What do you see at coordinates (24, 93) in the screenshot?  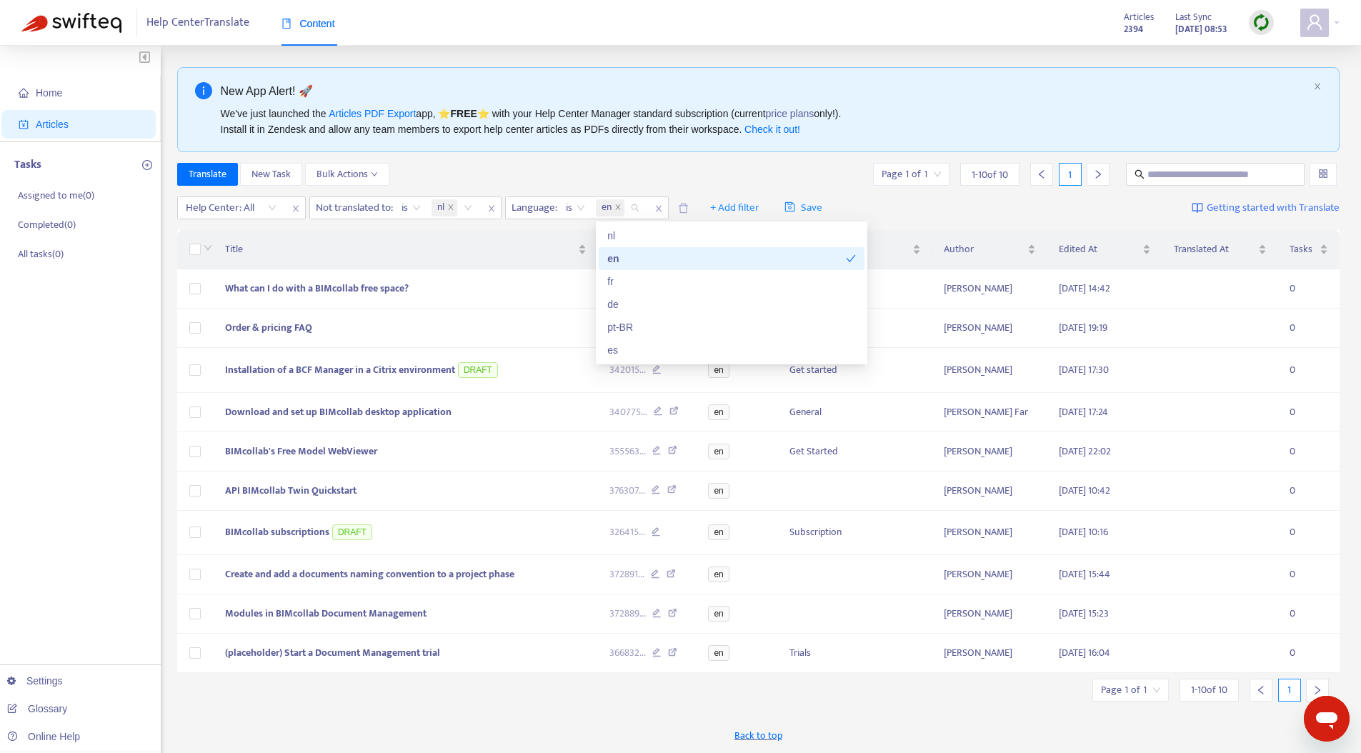 I see `span: home` at bounding box center [24, 93].